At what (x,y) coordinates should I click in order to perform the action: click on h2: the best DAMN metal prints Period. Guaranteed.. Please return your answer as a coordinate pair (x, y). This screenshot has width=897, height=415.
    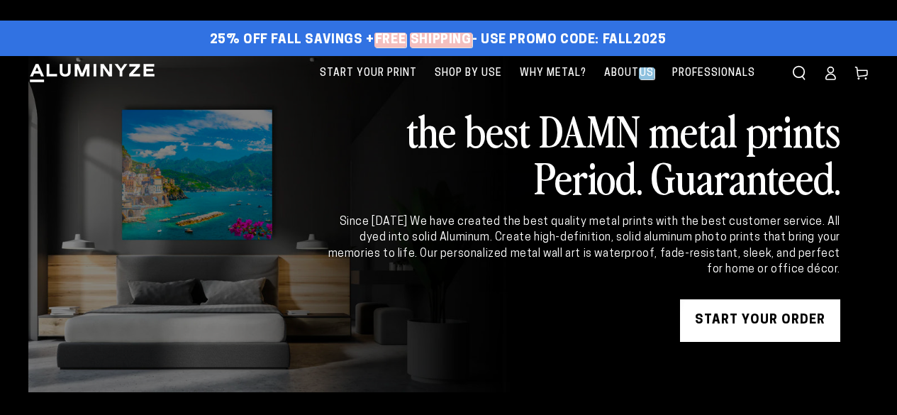
    Looking at the image, I should click on (583, 153).